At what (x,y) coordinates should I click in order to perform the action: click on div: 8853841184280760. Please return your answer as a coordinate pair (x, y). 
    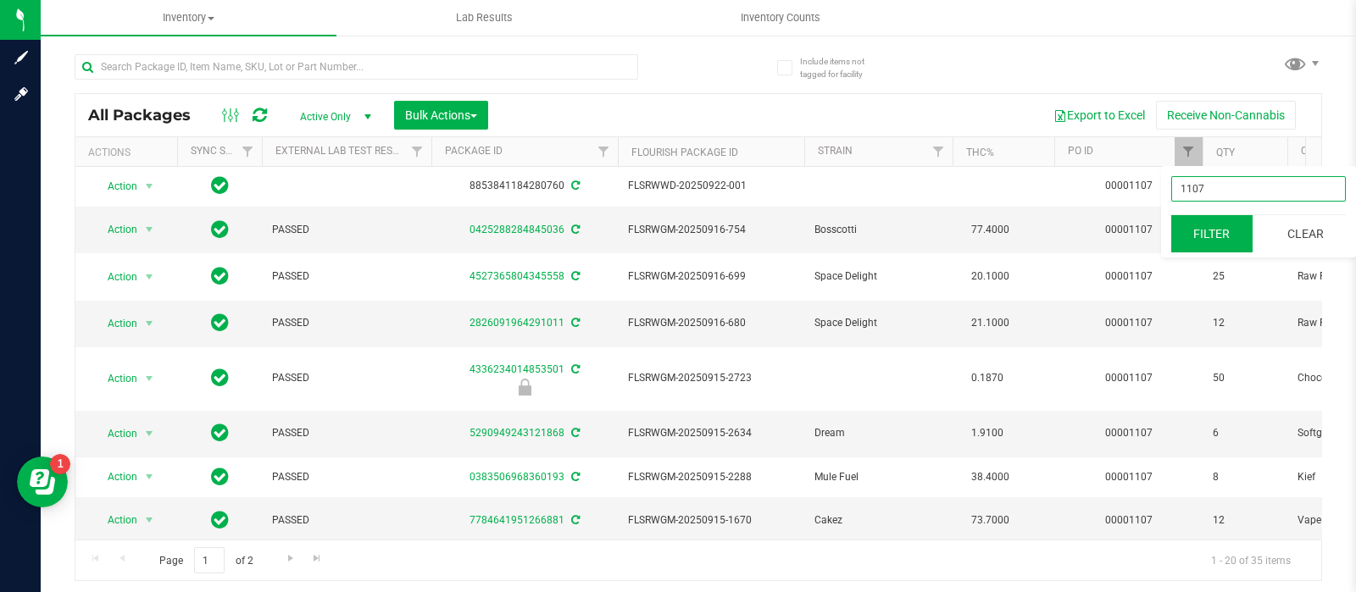
    Looking at the image, I should click on (524, 186).